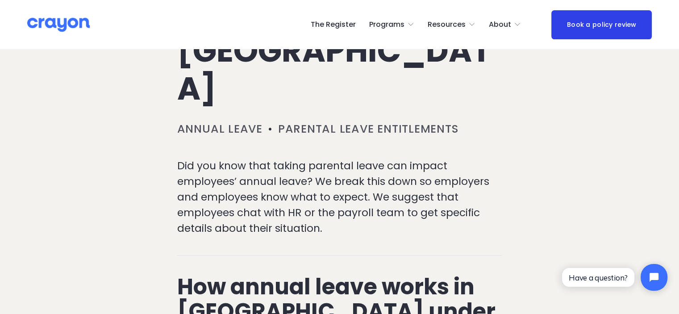  Describe the element at coordinates (333, 25) in the screenshot. I see `a: The Register` at that location.